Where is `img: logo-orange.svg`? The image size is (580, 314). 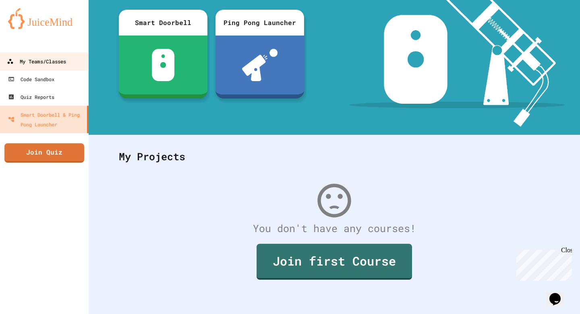 img: logo-orange.svg is located at coordinates (44, 19).